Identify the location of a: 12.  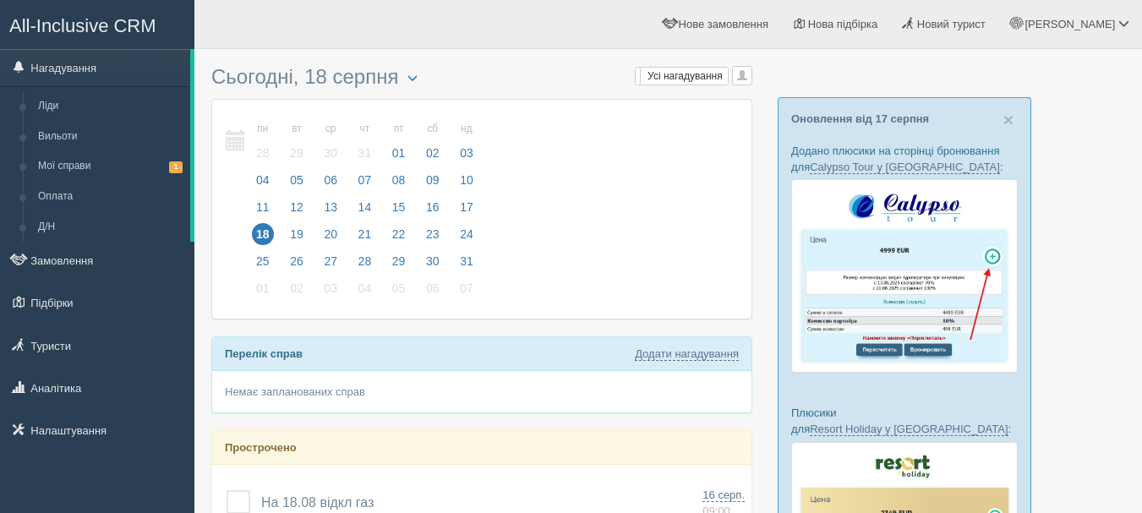
(297, 211).